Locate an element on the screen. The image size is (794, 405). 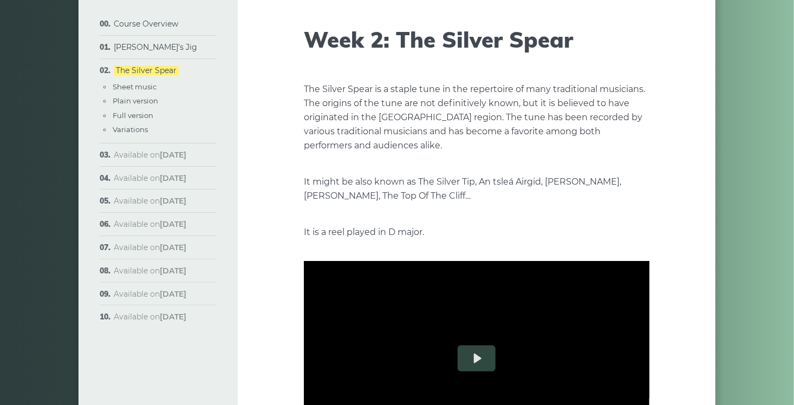
a: Sheet music is located at coordinates (134, 87).